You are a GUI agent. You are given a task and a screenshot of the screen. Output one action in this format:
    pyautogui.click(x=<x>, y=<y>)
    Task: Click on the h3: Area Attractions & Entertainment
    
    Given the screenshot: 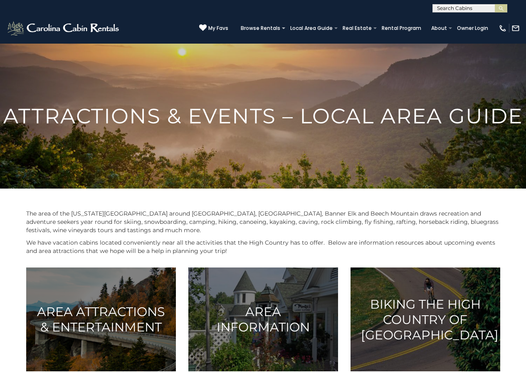 What is the action you would take?
    pyautogui.click(x=101, y=320)
    